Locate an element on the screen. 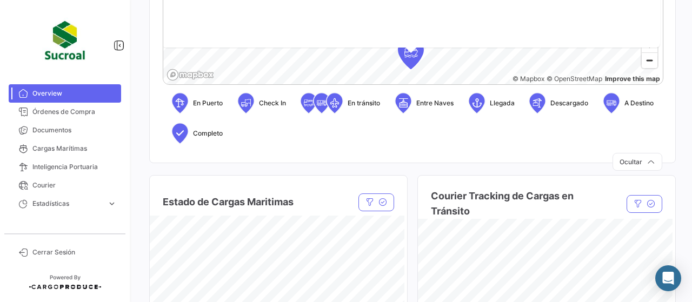 The image size is (692, 302). h4: Courier Tracking de Cargas en Tránsito is located at coordinates (512, 204).